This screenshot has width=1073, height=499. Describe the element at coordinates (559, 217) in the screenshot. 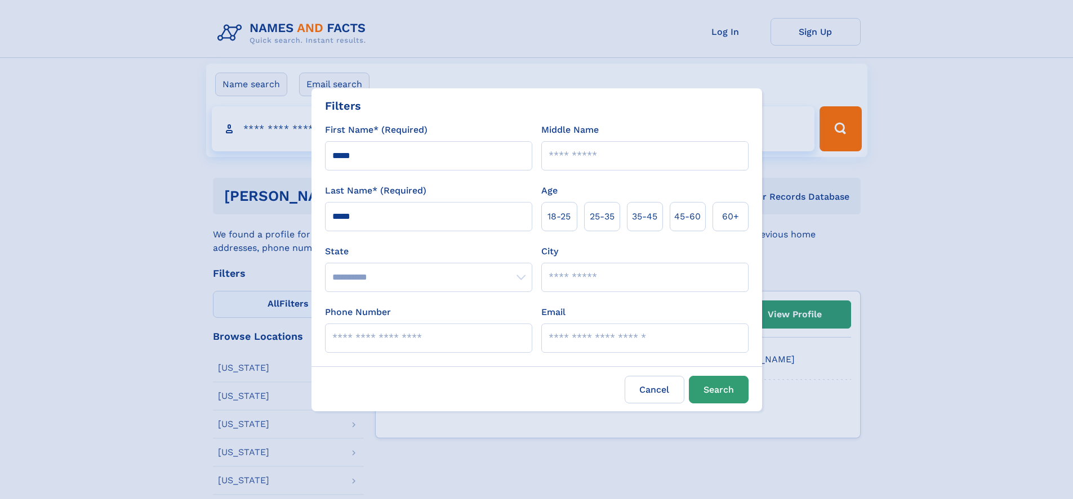

I see `span: 18‑25` at that location.